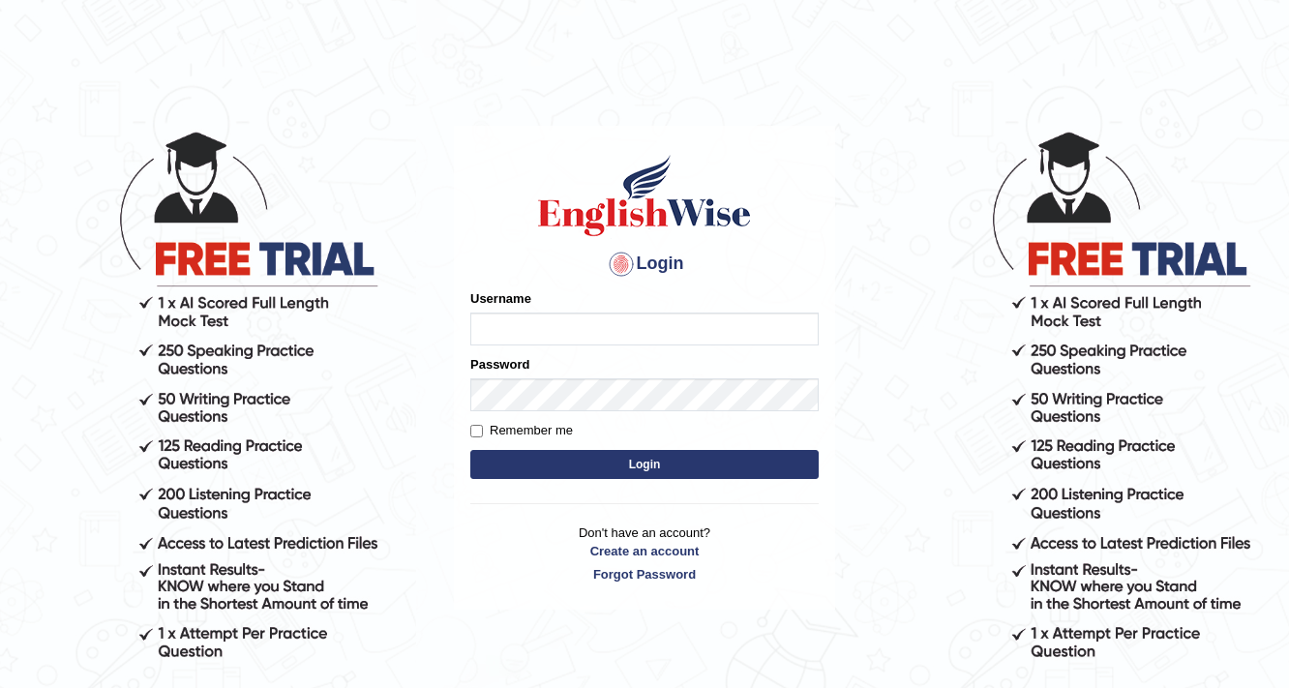 The width and height of the screenshot is (1289, 688). What do you see at coordinates (500, 298) in the screenshot?
I see `label: Username` at bounding box center [500, 298].